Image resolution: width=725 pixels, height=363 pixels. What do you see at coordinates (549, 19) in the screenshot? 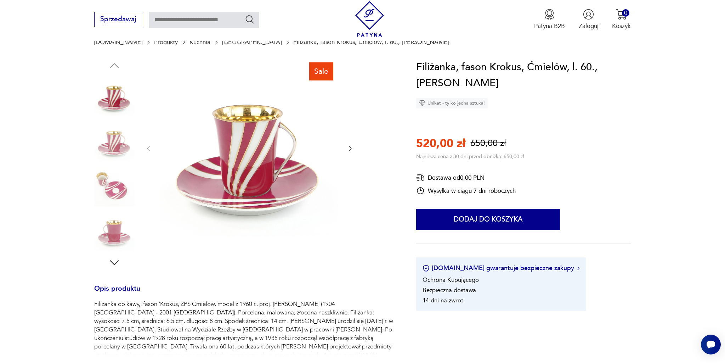
I see `a: Ikona medaluPatyna B2B` at bounding box center [549, 19].